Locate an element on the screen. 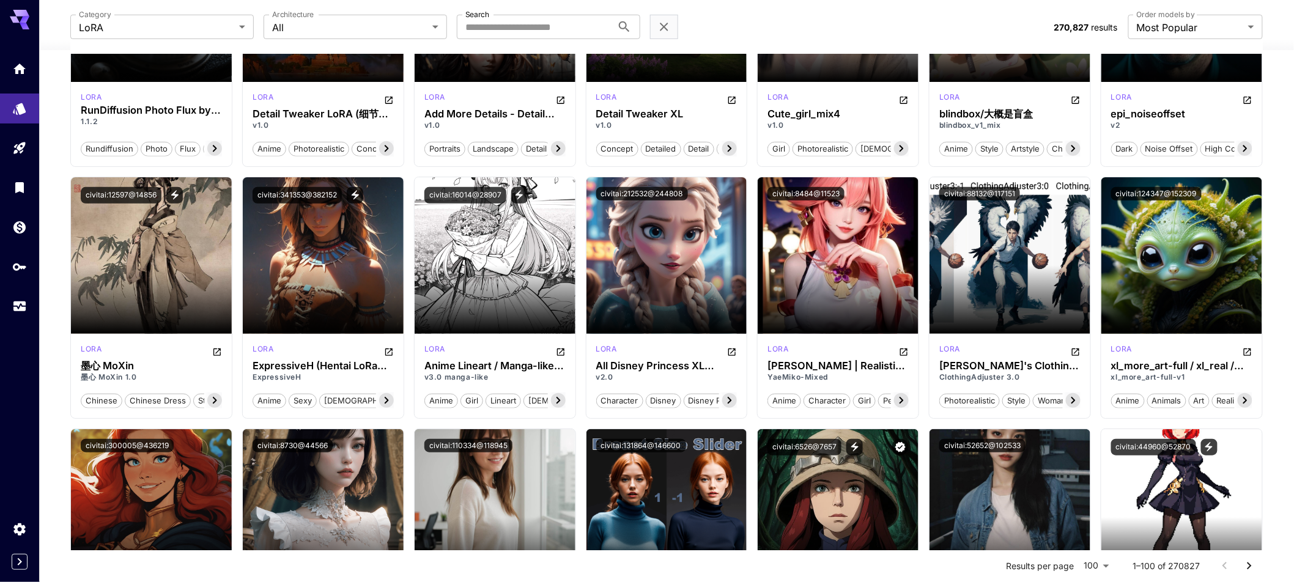 The height and width of the screenshot is (582, 1294). p: v2 is located at coordinates (1181, 125).